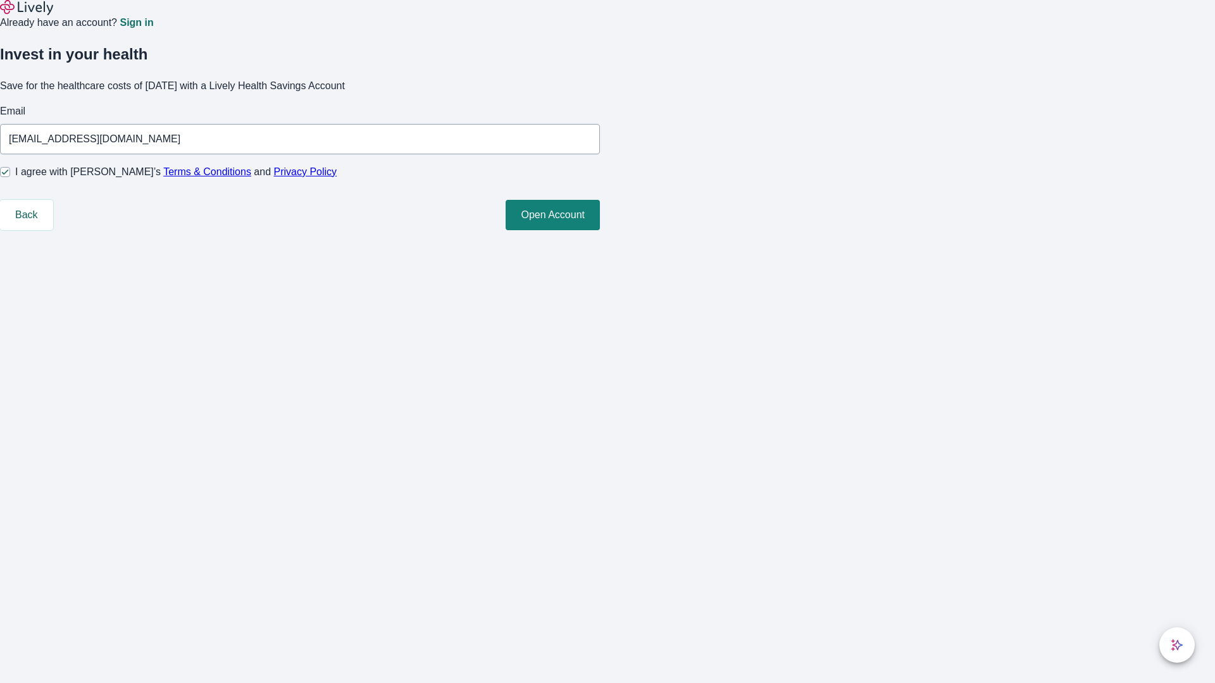 The image size is (1215, 683). Describe the element at coordinates (1177, 645) in the screenshot. I see `button: chat` at that location.